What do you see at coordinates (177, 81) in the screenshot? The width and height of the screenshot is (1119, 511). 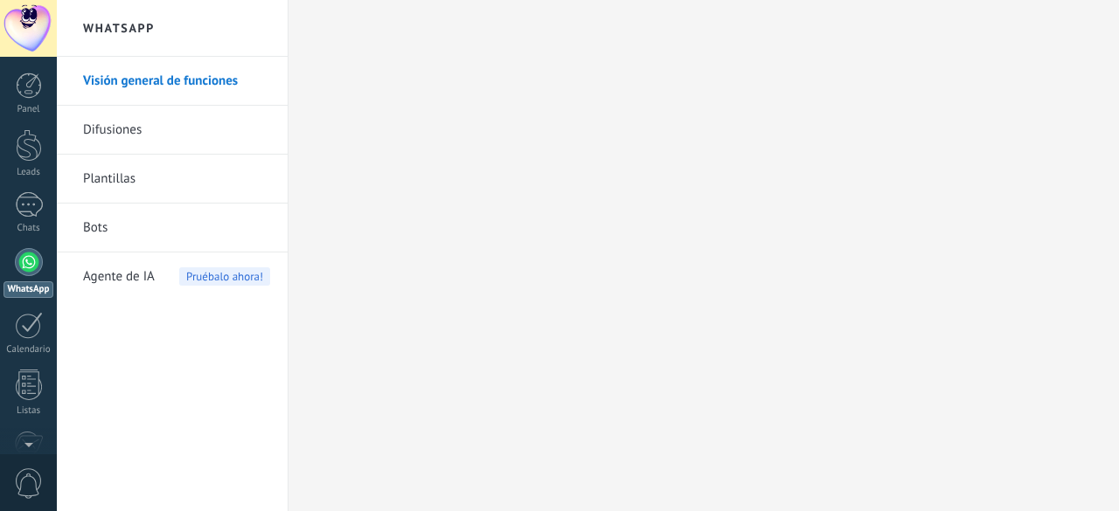 I see `a: Visión general de funciones` at bounding box center [177, 81].